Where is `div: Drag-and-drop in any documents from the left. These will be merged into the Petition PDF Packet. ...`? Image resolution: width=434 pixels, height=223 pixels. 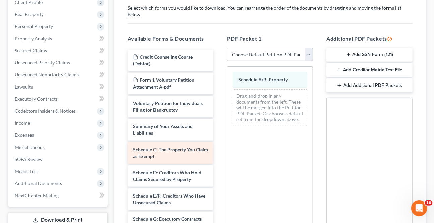
div: Drag-and-drop in any documents from the left. These will be merged into the Petition PDF Packet. ... is located at coordinates (270, 108).